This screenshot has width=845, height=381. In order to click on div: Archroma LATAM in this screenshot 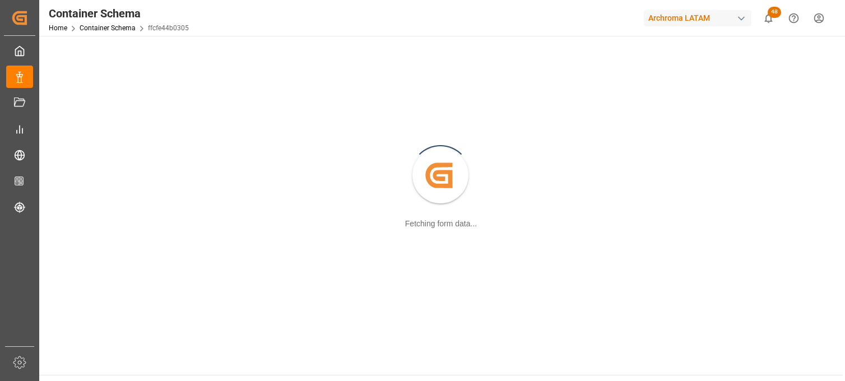, I will do `click(698, 18)`.